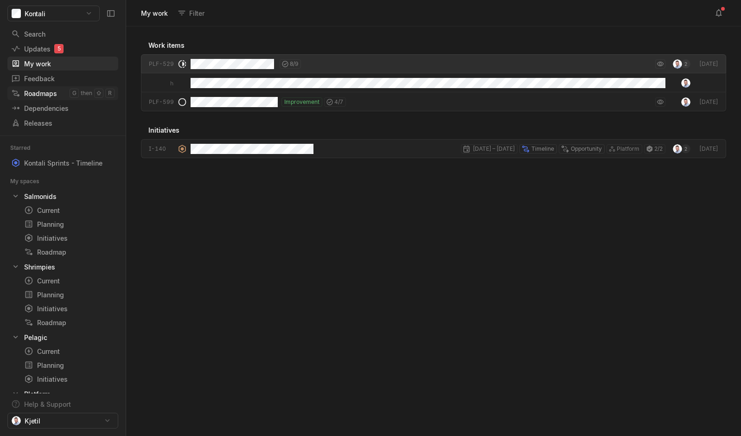 Image resolution: width=741 pixels, height=436 pixels. Describe the element at coordinates (74, 93) in the screenshot. I see `kbd: g` at that location.